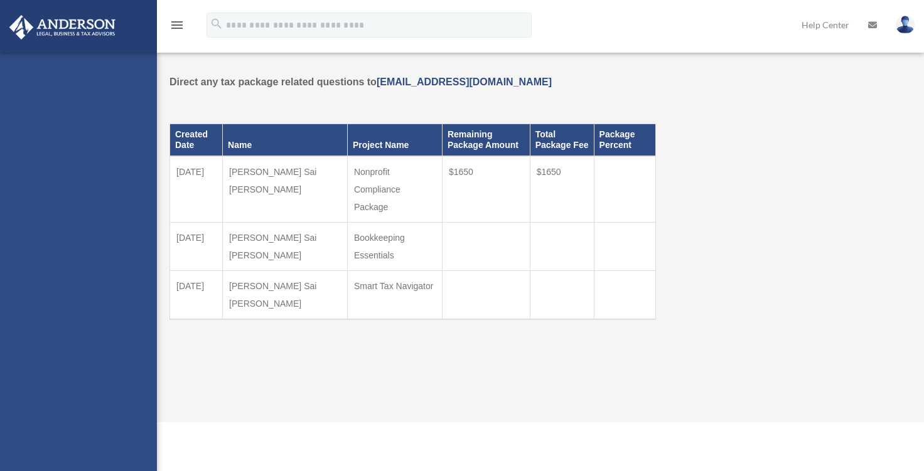 Image resolution: width=924 pixels, height=471 pixels. Describe the element at coordinates (62, 27) in the screenshot. I see `img: Anderson Advisors Platinum Portal` at that location.